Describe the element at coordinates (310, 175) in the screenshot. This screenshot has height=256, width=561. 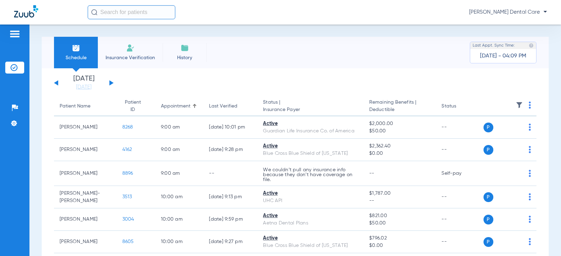
I see `p: We couldn’t pull any insurance info because they don’t have coverage on file.` at that location.